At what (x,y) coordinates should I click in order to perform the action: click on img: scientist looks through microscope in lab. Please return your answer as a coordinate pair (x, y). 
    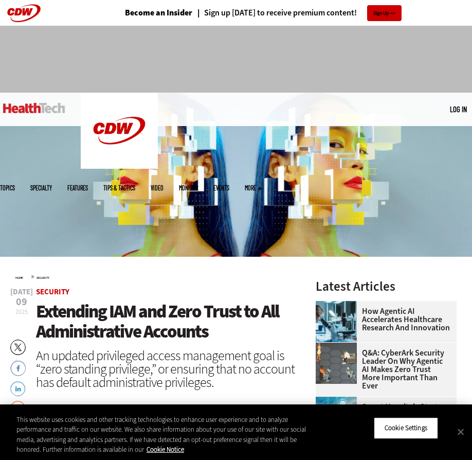
    Looking at the image, I should click on (337, 322).